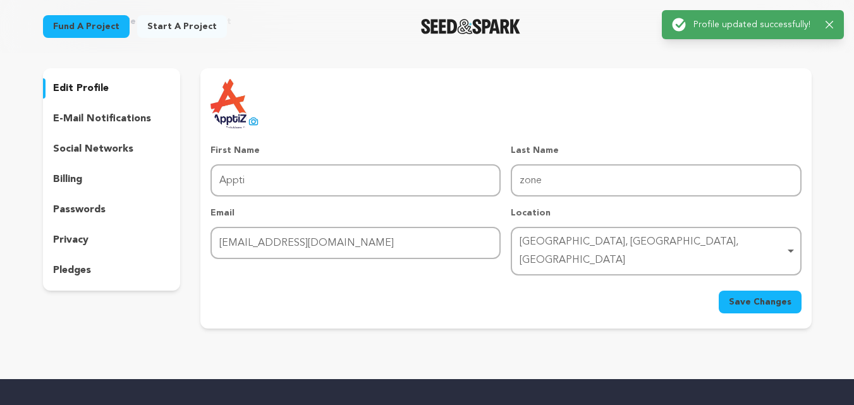  I want to click on img: Seed&Spark Logo Dark Mode, so click(470, 27).